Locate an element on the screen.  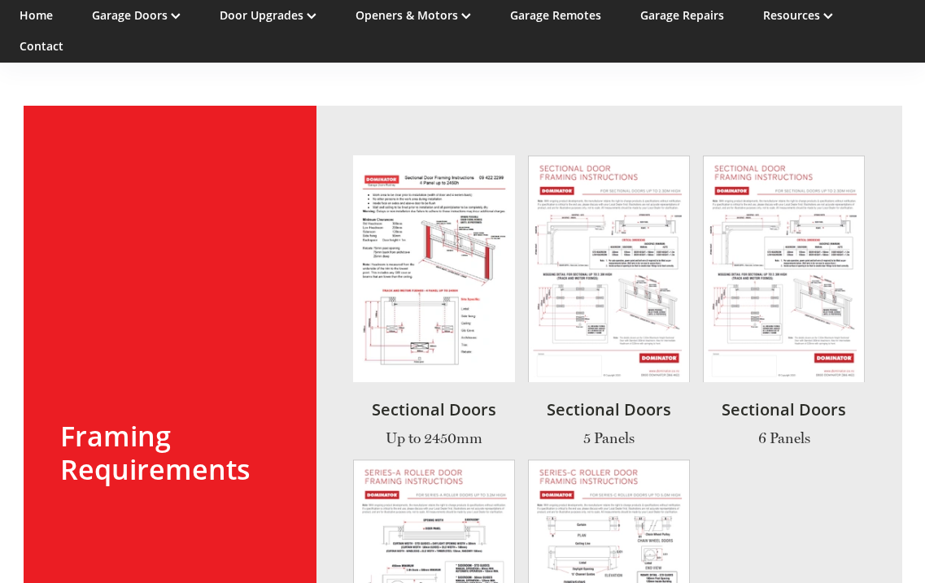
a: Door Upgrades is located at coordinates (268, 15).